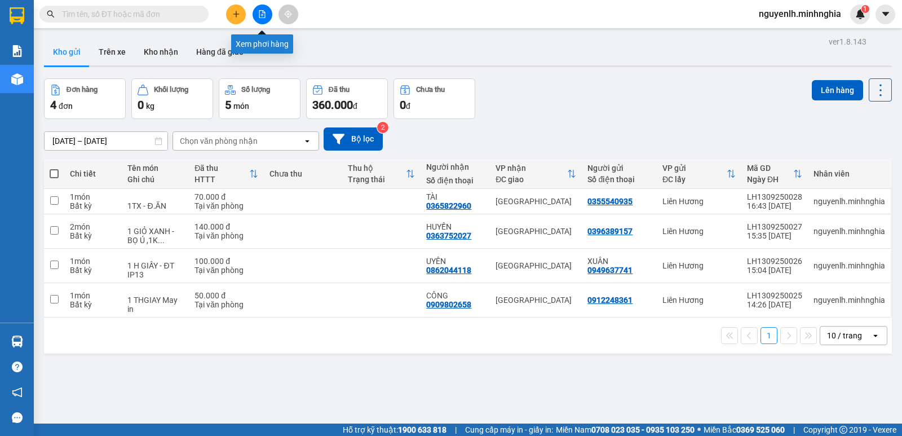 Image resolution: width=902 pixels, height=436 pixels. I want to click on img: solution-icon, so click(17, 51).